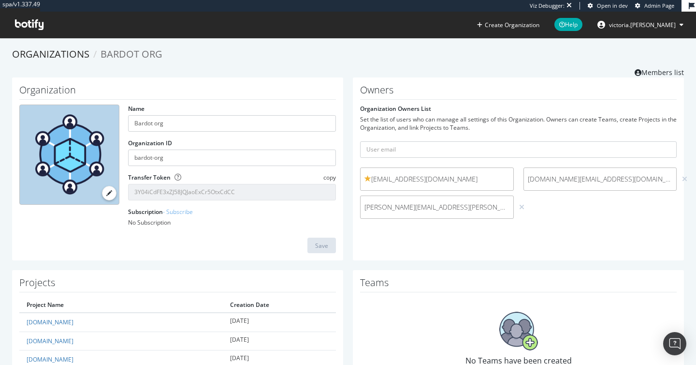  Describe the element at coordinates (322, 245) in the screenshot. I see `div: Save` at that location.